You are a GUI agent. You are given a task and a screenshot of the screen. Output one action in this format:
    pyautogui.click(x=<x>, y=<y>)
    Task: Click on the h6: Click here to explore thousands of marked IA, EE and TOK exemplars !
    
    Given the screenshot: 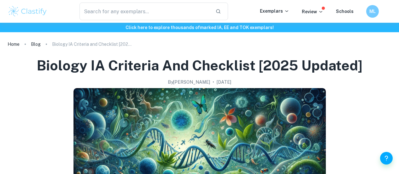 What is the action you would take?
    pyautogui.click(x=199, y=27)
    